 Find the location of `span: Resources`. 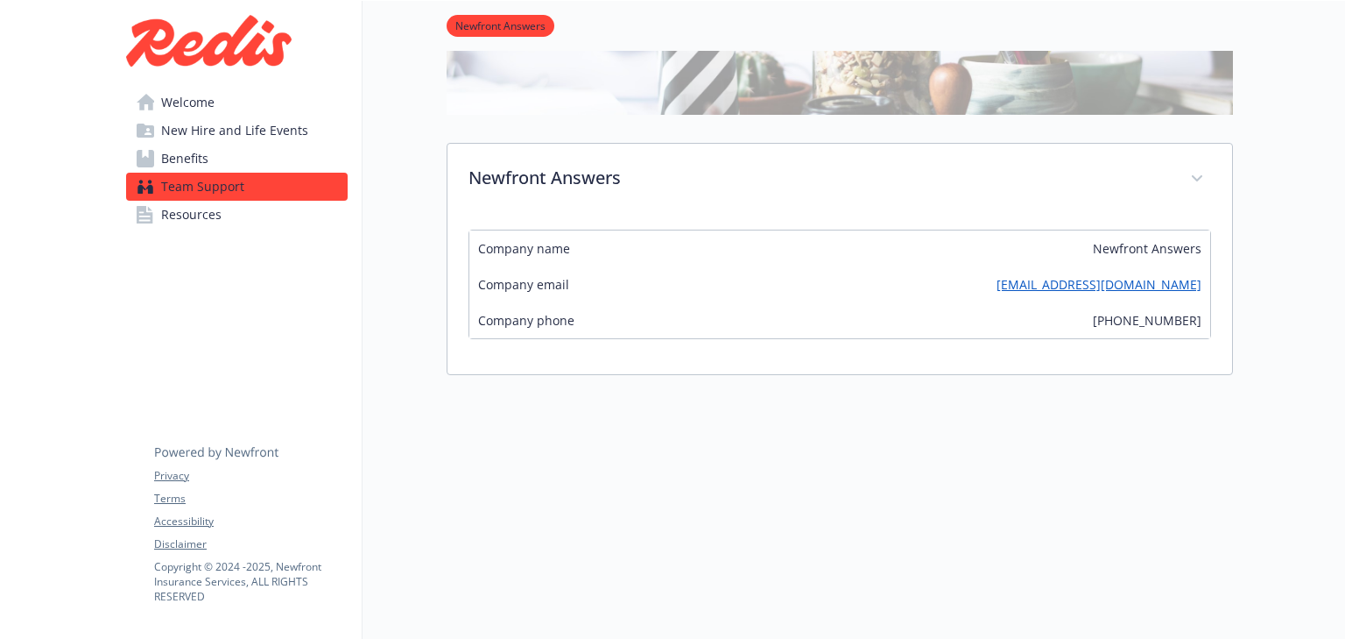

span: Resources is located at coordinates (191, 215).